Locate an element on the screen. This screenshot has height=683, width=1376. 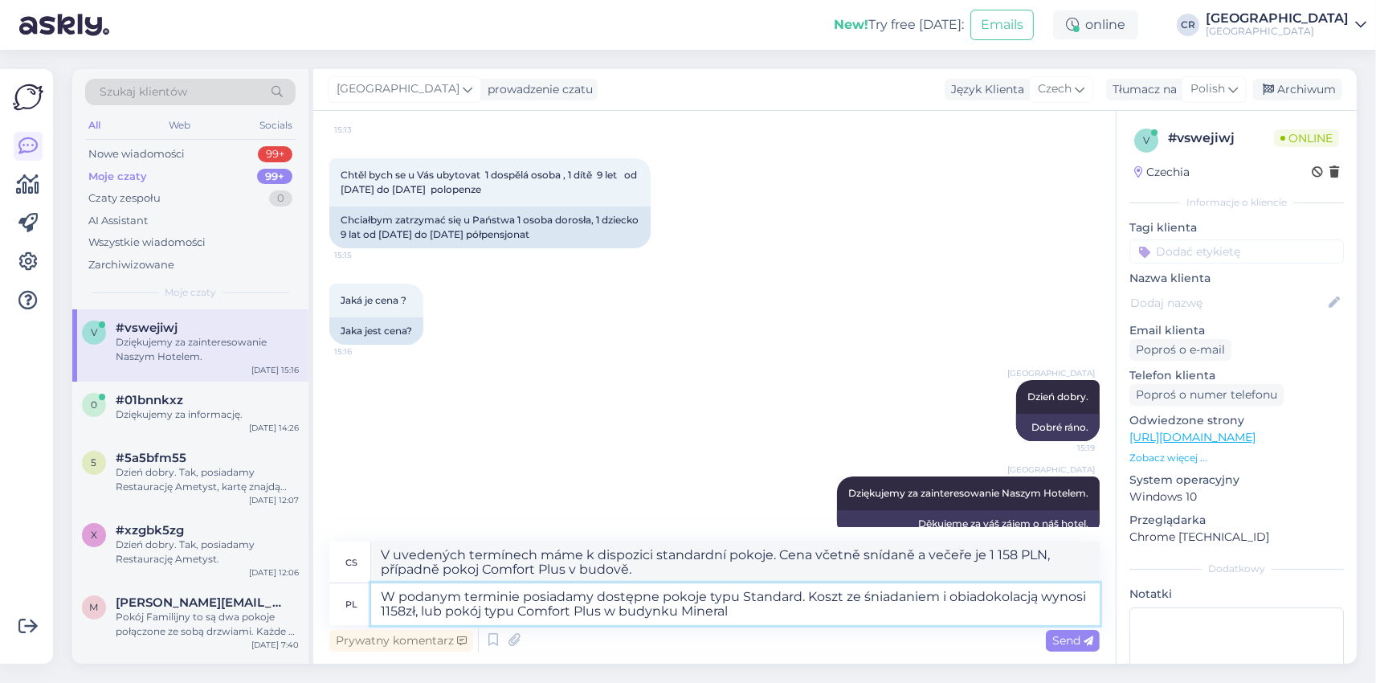
div: Pokój Familijny to są dwa pokoje połączone ze sobą drzwiami. Każde z nich posiada osobną łazienkę... is located at coordinates (207, 624).